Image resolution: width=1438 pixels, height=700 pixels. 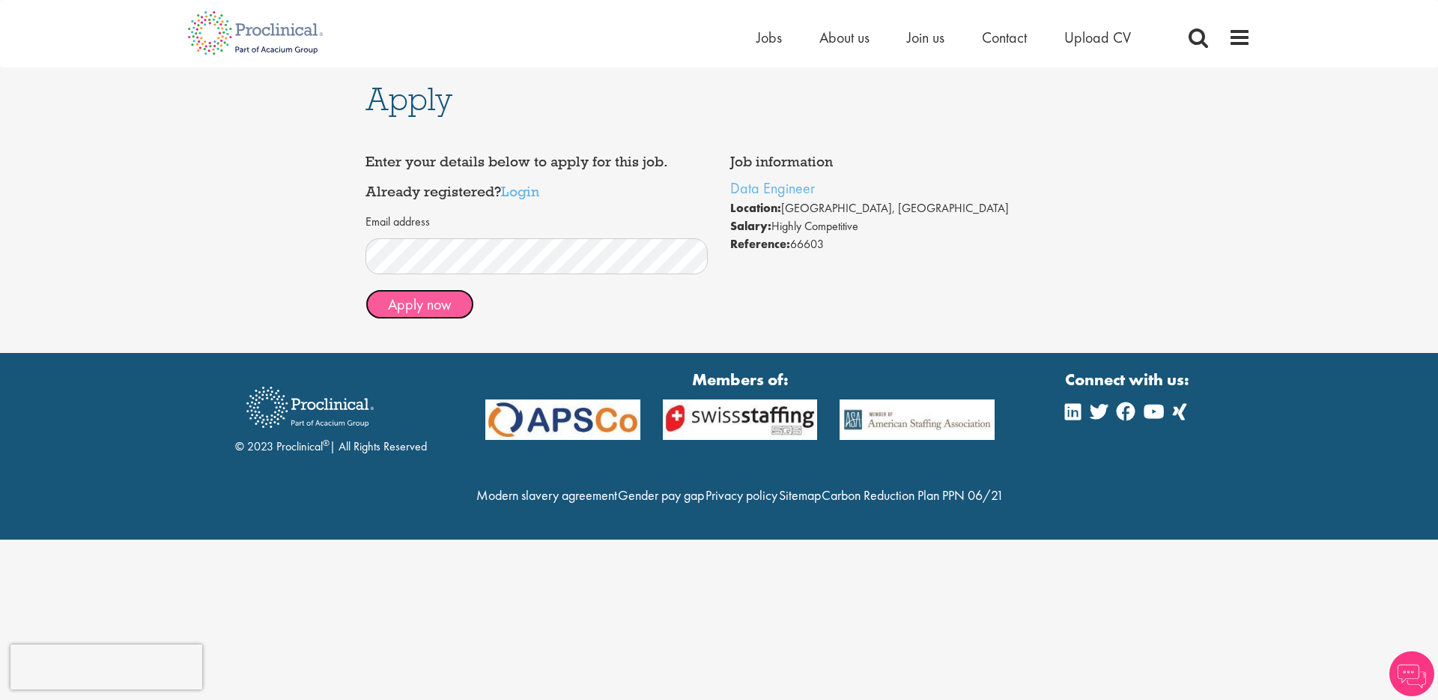 I want to click on img: Proclinical Recruitment, so click(x=310, y=407).